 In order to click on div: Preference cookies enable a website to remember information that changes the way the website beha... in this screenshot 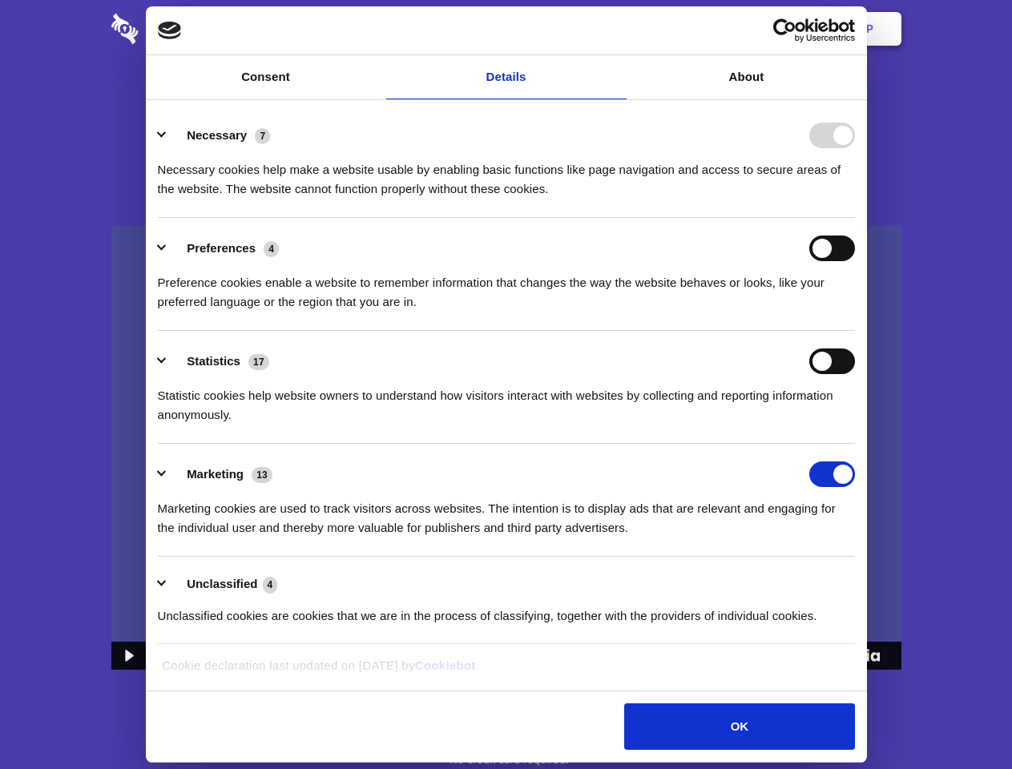, I will do `click(506, 286)`.